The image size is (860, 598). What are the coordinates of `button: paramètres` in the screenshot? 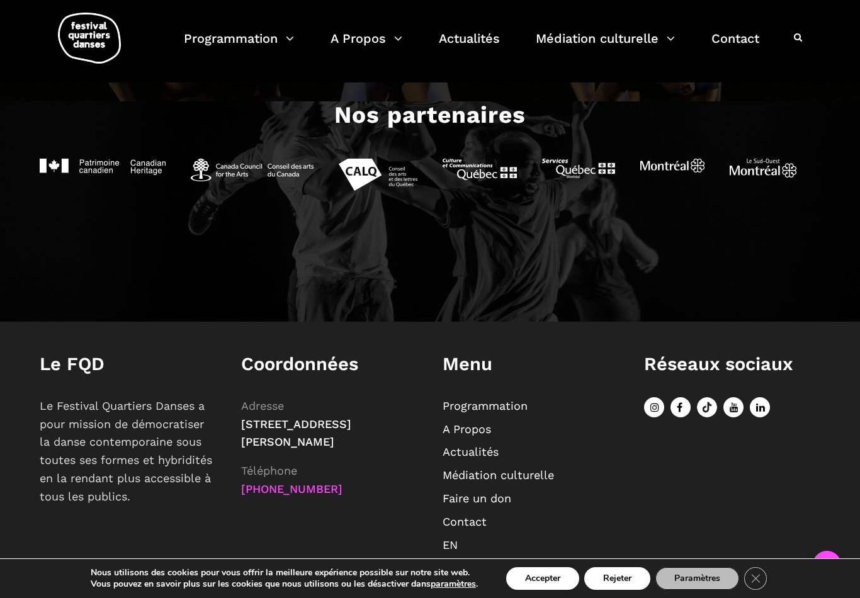 It's located at (453, 584).